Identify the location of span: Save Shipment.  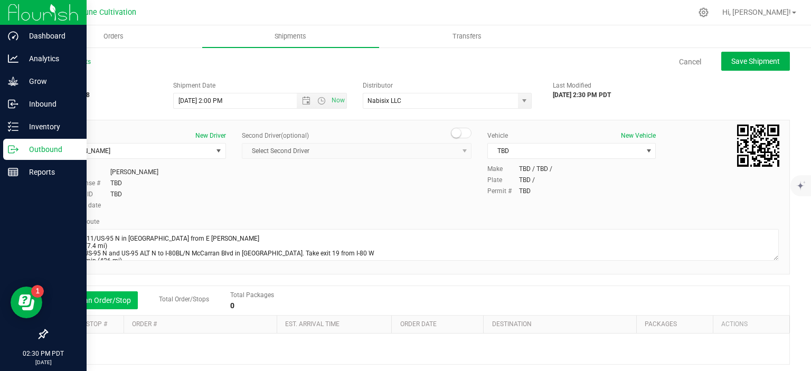
(756, 61).